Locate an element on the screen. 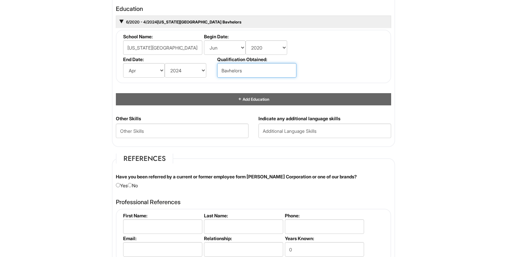  span: 6/2020 - 4/2024 is located at coordinates (141, 22).